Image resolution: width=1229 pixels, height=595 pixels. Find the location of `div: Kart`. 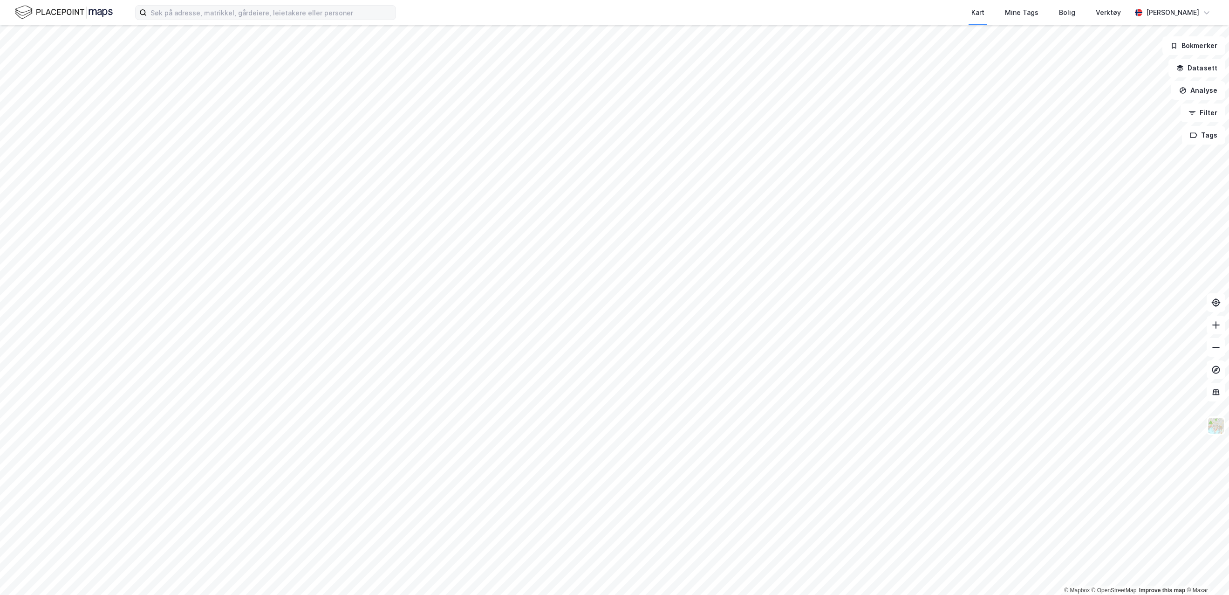

div: Kart is located at coordinates (978, 13).